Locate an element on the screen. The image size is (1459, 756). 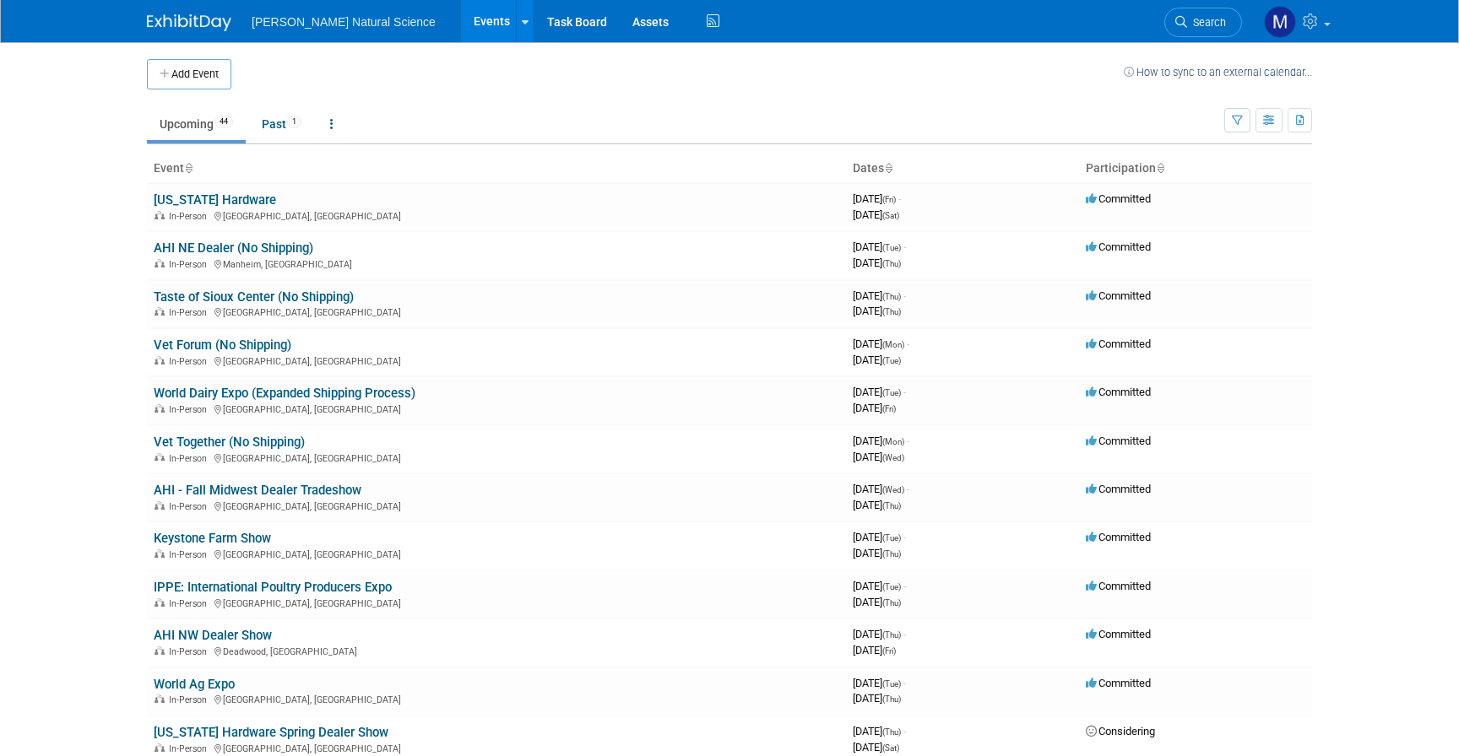
a: Upcoming44 is located at coordinates (196, 124).